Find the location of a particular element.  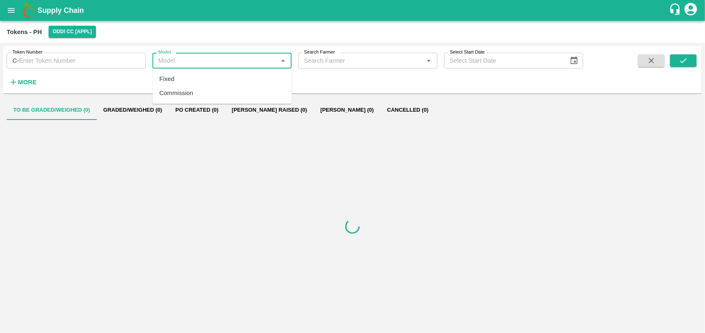

button: More is located at coordinates (22, 82).